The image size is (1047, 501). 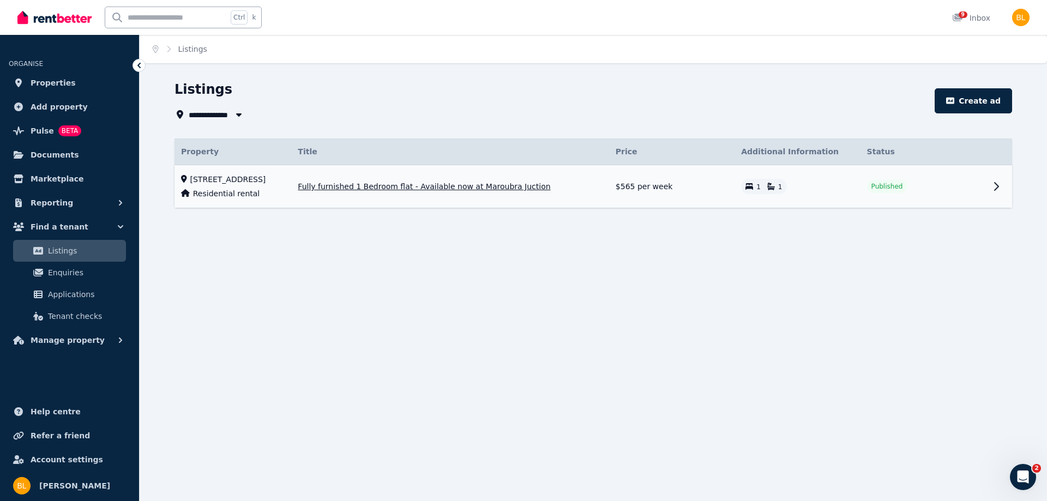 What do you see at coordinates (887, 187) in the screenshot?
I see `span: Published` at bounding box center [887, 187].